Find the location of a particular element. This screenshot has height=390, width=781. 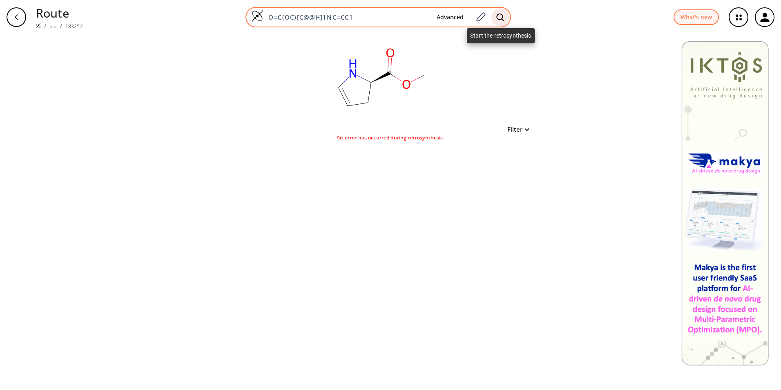

div: Start the retrosynthesis is located at coordinates (501, 36).